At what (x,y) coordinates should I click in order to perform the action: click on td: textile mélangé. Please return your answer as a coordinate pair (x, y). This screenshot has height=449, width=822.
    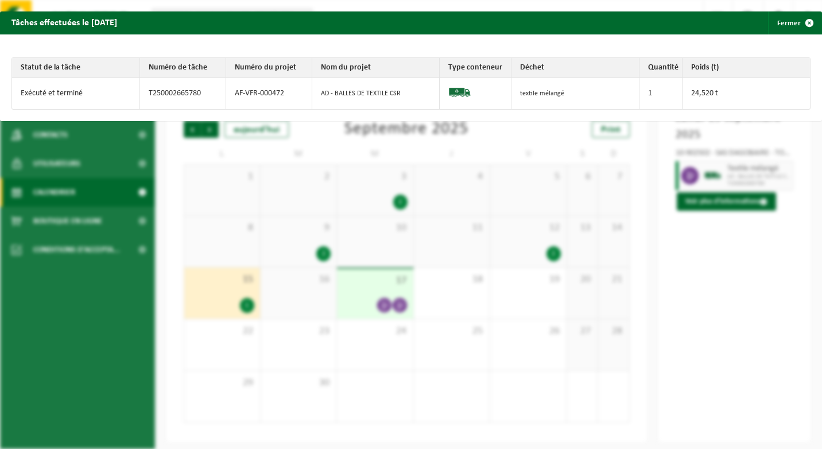
    Looking at the image, I should click on (575, 94).